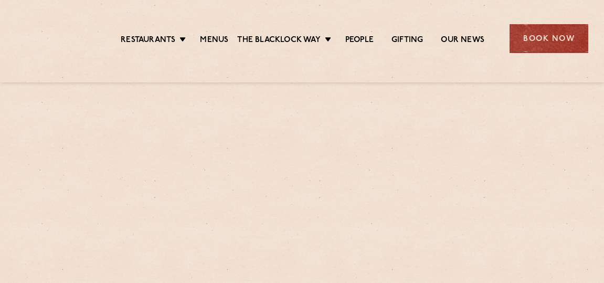 This screenshot has width=604, height=283. What do you see at coordinates (58, 38) in the screenshot?
I see `img: svg%3E` at bounding box center [58, 38].